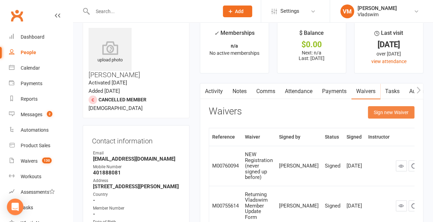  Describe the element at coordinates (136, 194) in the screenshot. I see `div: Country` at that location.